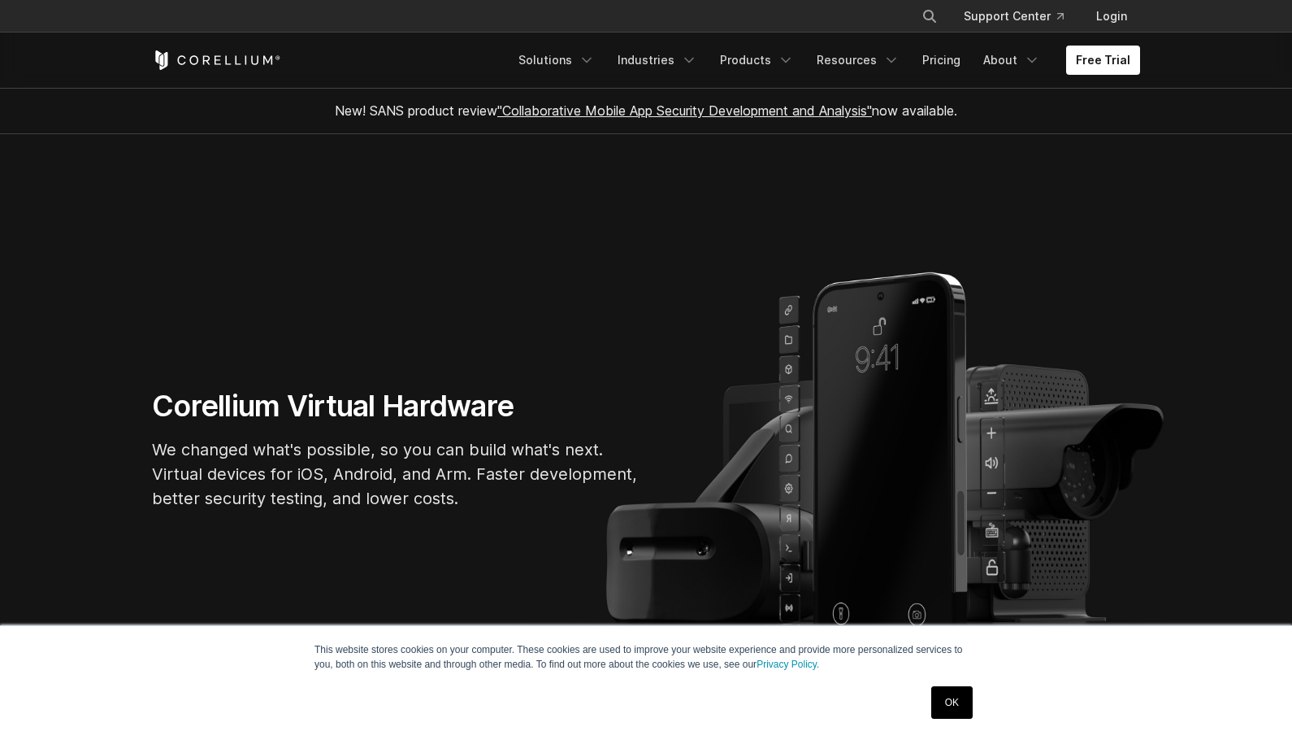  I want to click on a: Industries, so click(658, 60).